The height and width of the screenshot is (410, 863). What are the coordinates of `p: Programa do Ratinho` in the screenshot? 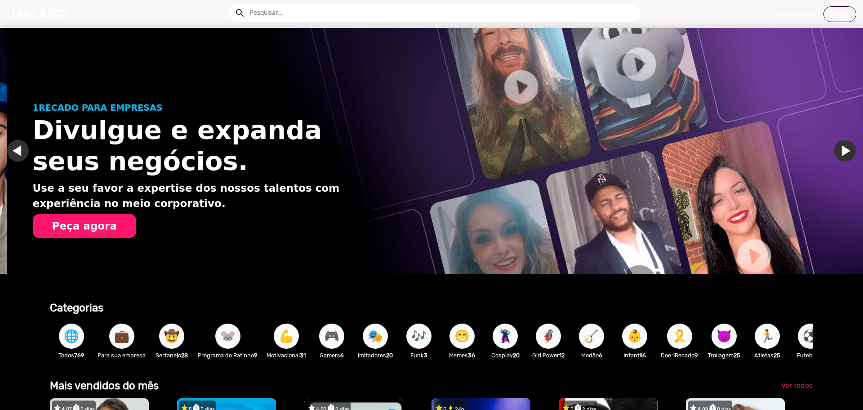 It's located at (228, 355).